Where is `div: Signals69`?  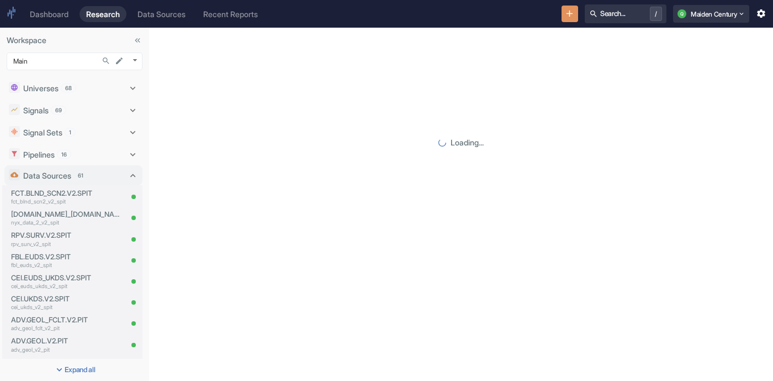
div: Signals69 is located at coordinates (73, 110).